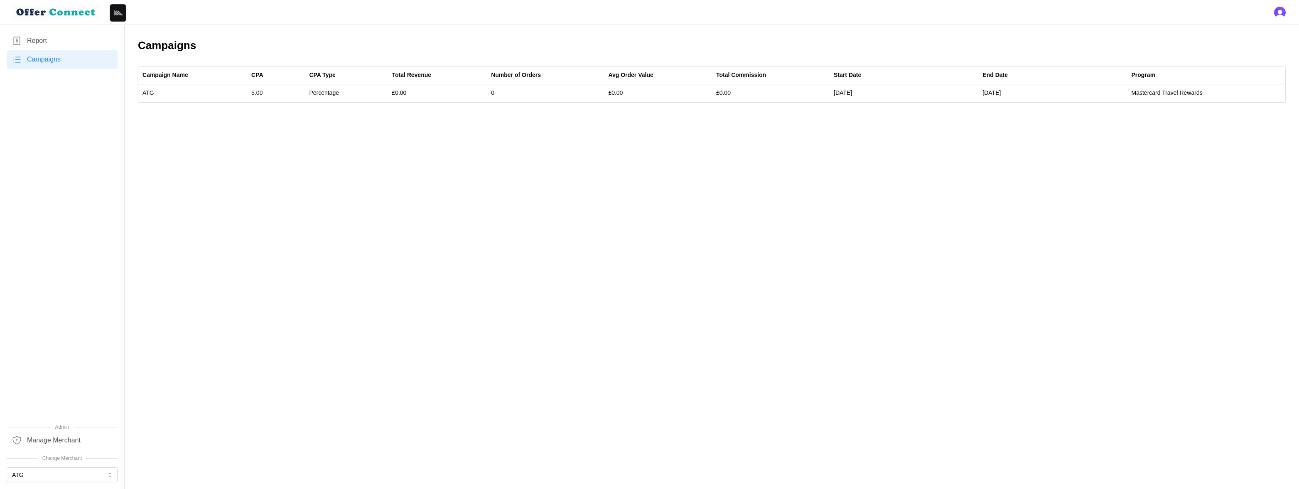  I want to click on button: Open user button, so click(1280, 12).